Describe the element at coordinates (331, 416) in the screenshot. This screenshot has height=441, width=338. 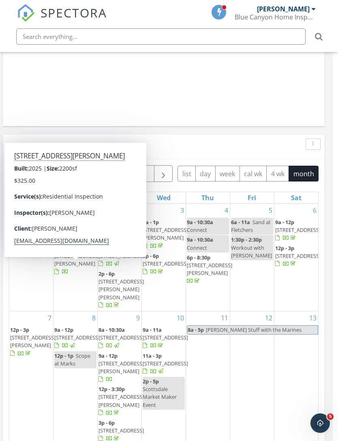
I see `span: 5` at that location.